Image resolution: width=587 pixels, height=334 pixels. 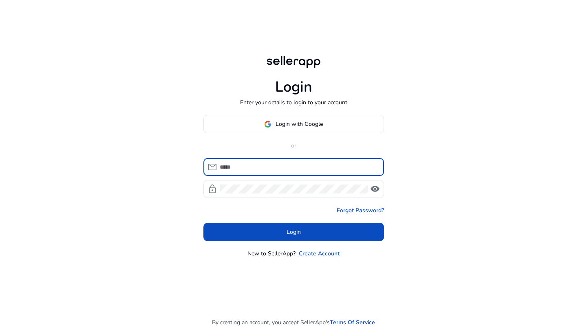 What do you see at coordinates (294, 124) in the screenshot?
I see `button: Login with Google` at bounding box center [294, 124].